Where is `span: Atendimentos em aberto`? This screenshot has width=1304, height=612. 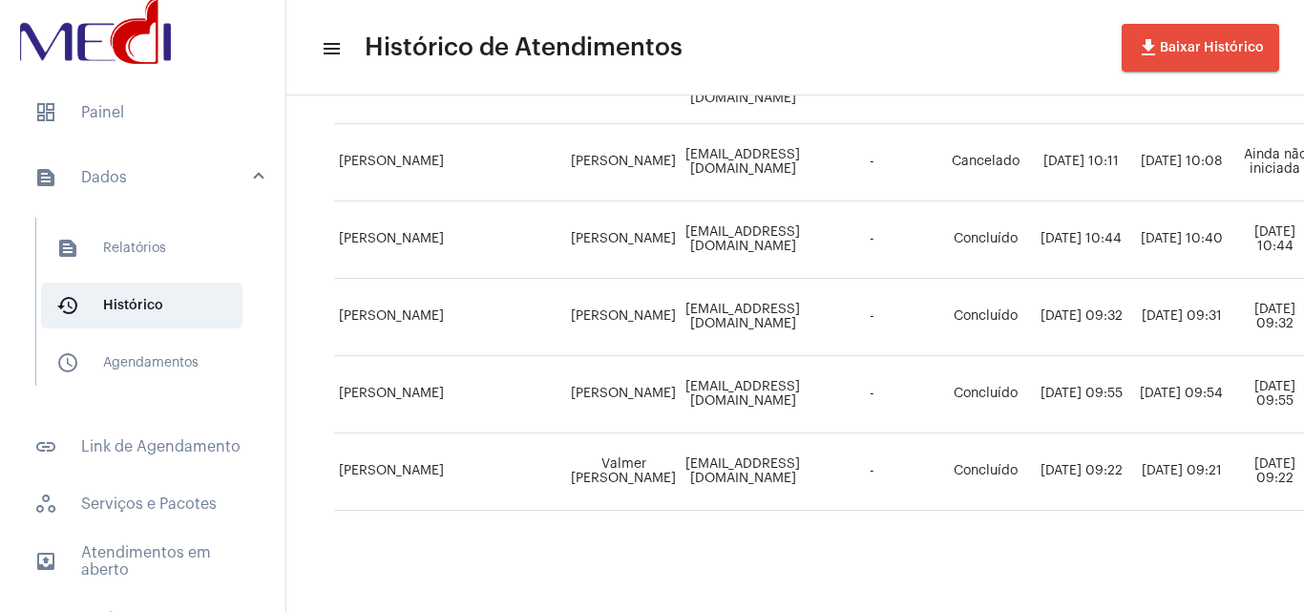 span: Atendimentos em aberto is located at coordinates (142, 561).